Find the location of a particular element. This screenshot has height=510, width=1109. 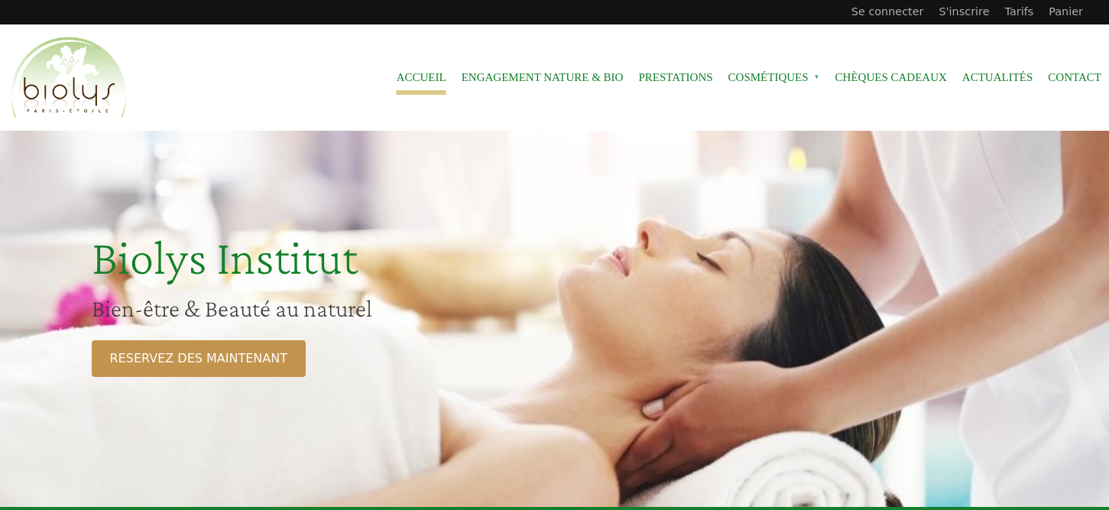

a: Contact is located at coordinates (1074, 77).